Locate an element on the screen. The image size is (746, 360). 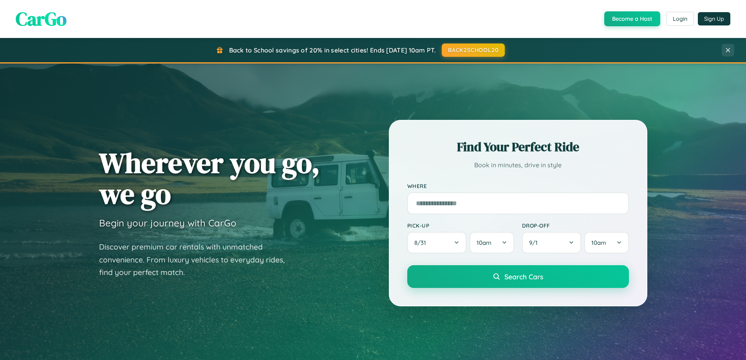
button: Search Cars is located at coordinates (518, 277).